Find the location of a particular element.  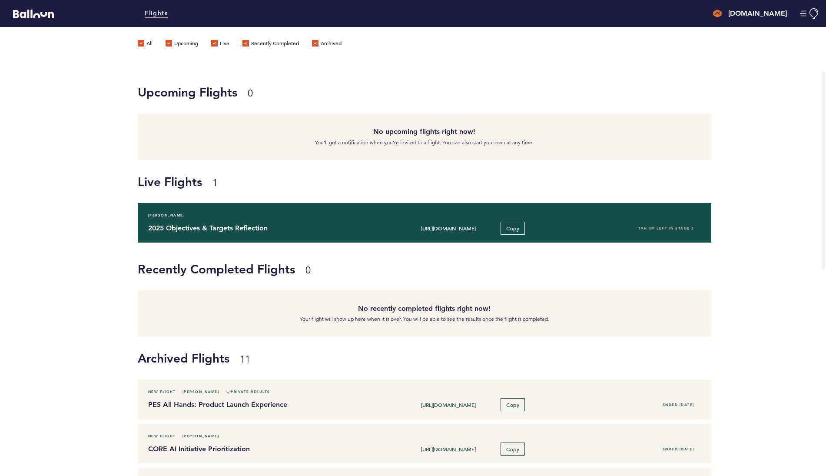

h4: No recently completed flights right now! is located at coordinates (424, 308).